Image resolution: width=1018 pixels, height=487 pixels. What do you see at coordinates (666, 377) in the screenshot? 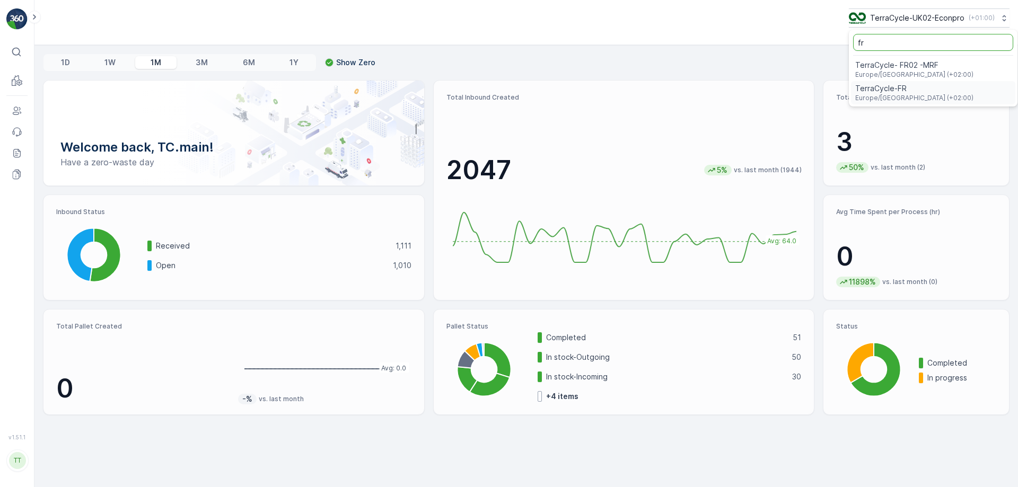
I see `p: In stock-Incoming` at bounding box center [666, 377].